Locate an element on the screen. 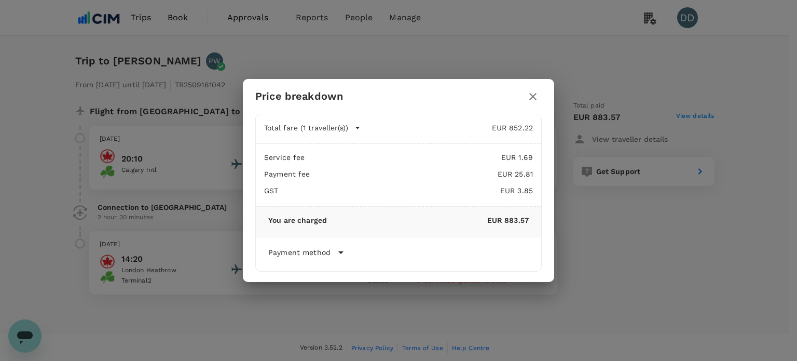  p: Payment method is located at coordinates (300, 252).